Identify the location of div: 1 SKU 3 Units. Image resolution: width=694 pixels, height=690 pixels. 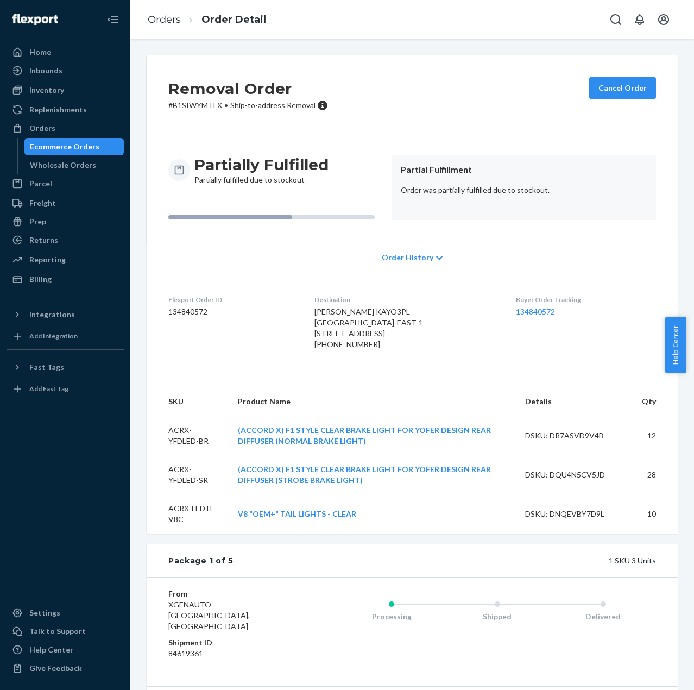
(445, 561).